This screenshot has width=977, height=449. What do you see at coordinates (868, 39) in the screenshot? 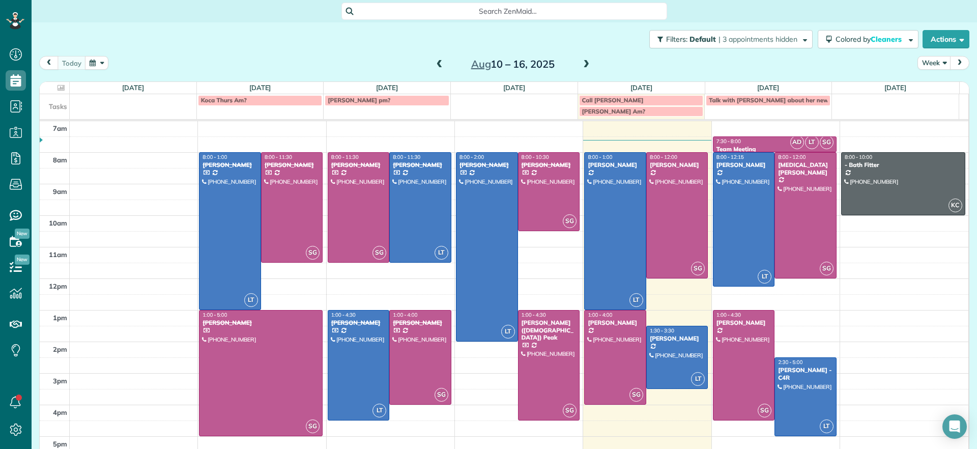
I see `button: Colored byCleaners` at bounding box center [868, 39].